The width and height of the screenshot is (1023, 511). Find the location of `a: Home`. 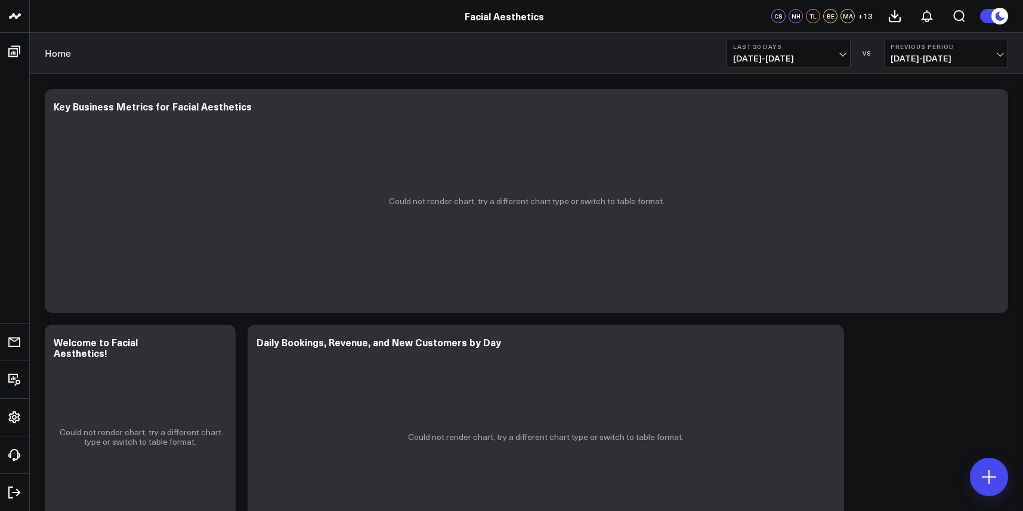

a: Home is located at coordinates (58, 53).